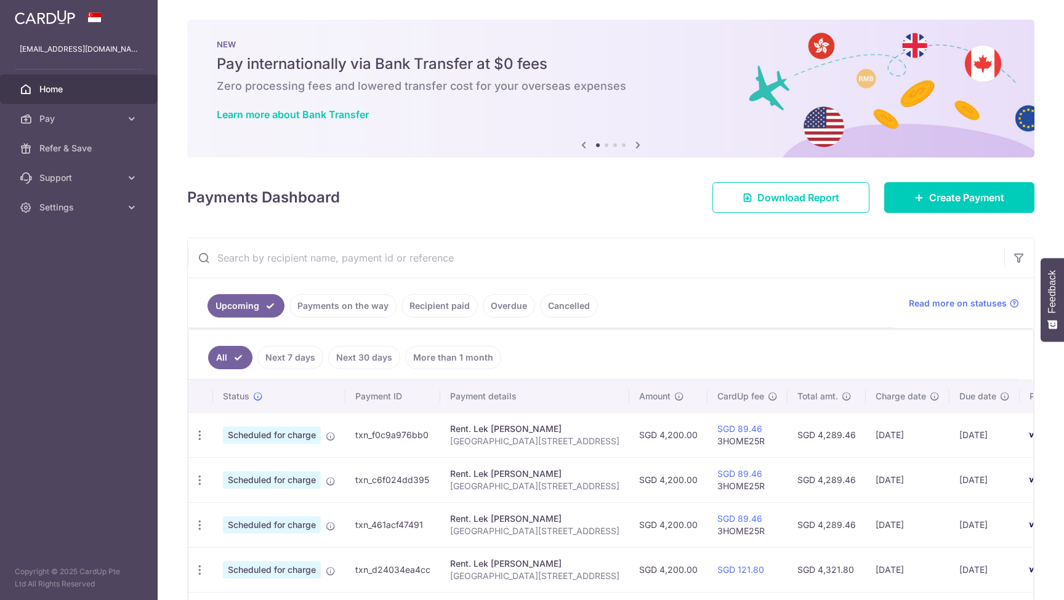  Describe the element at coordinates (817, 396) in the screenshot. I see `span: Total amt.` at that location.